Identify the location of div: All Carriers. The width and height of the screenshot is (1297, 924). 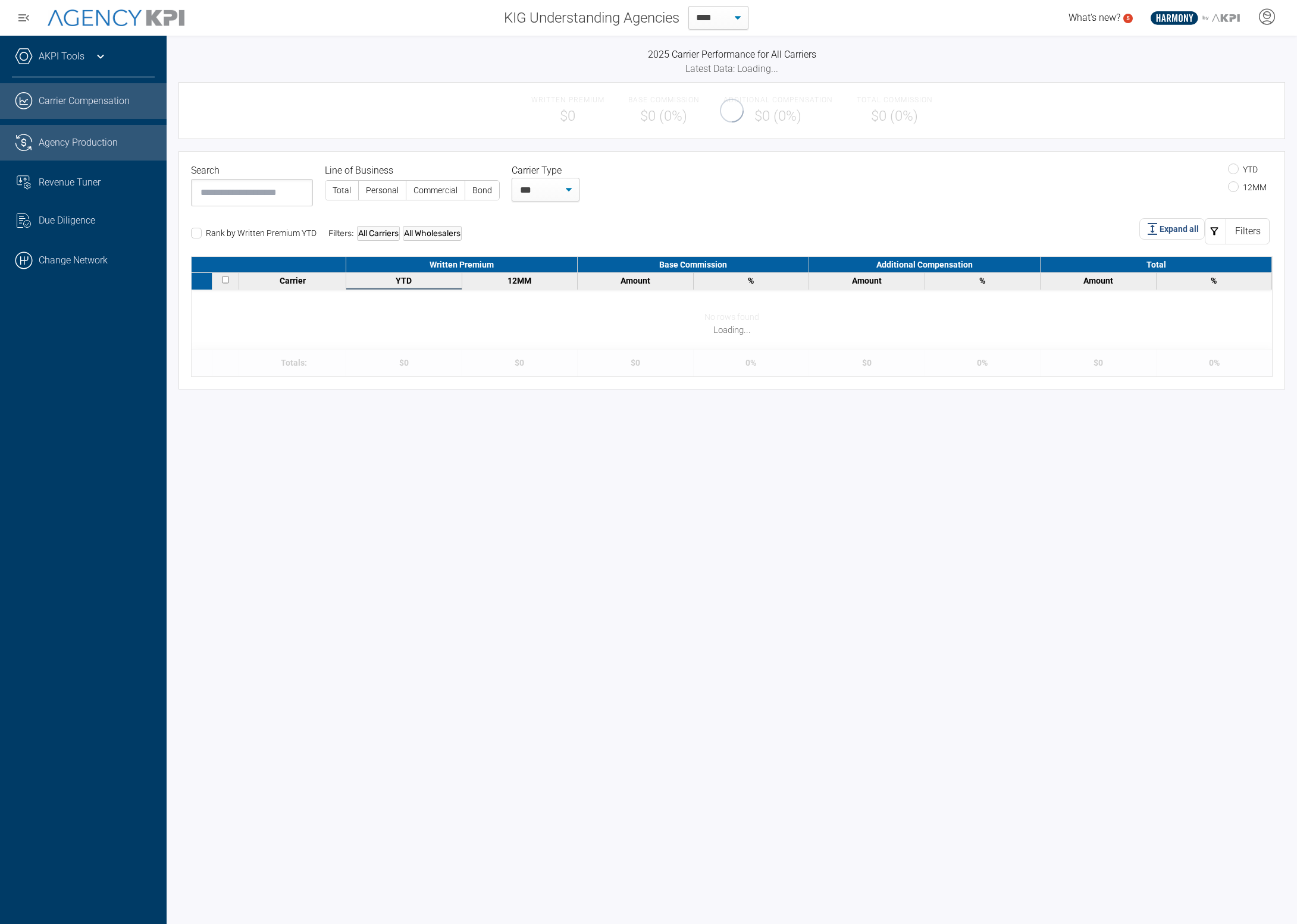
(378, 233).